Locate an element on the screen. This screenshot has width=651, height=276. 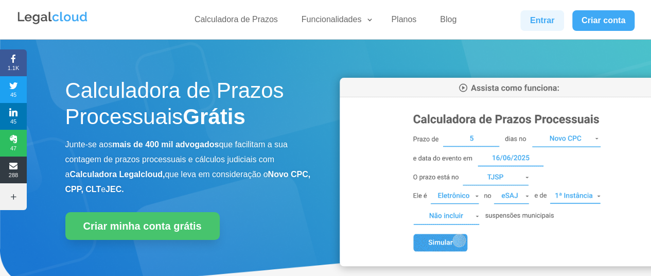
h1: Calculadora de Prazos Processuais is located at coordinates (188, 106).